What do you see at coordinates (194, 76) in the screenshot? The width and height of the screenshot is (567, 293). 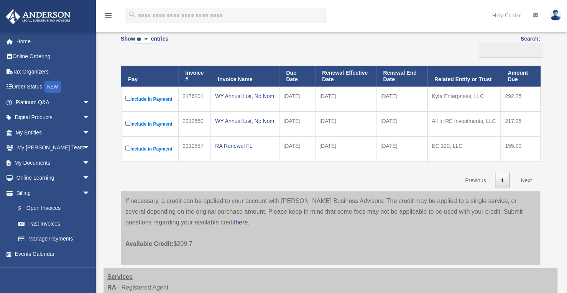 I see `th: Invoice #: activate to sort column ascending` at bounding box center [194, 76].